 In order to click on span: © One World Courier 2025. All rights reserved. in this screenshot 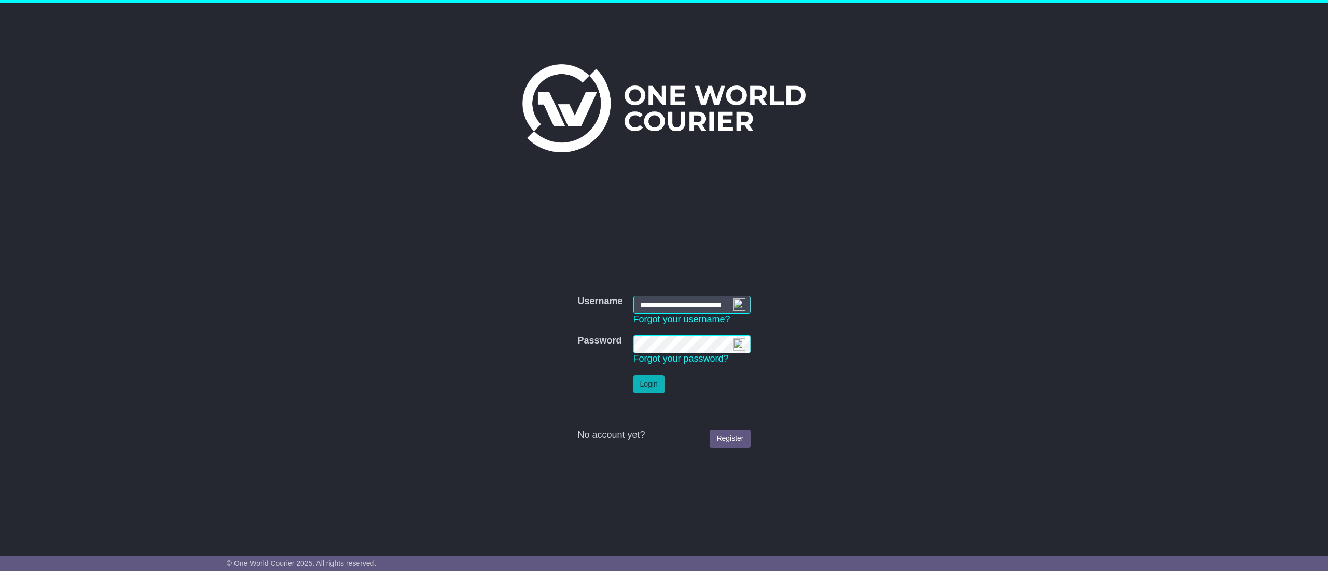, I will do `click(301, 564)`.